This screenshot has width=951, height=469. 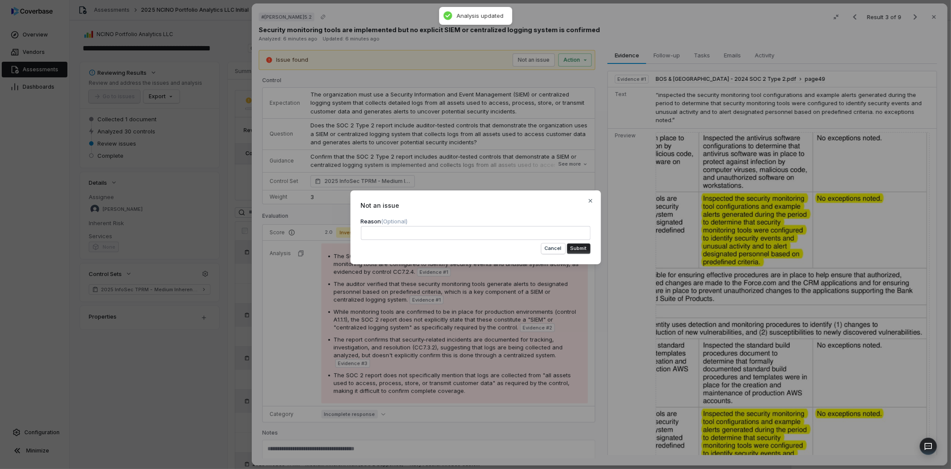 What do you see at coordinates (579, 249) in the screenshot?
I see `button: Submit` at bounding box center [579, 249].